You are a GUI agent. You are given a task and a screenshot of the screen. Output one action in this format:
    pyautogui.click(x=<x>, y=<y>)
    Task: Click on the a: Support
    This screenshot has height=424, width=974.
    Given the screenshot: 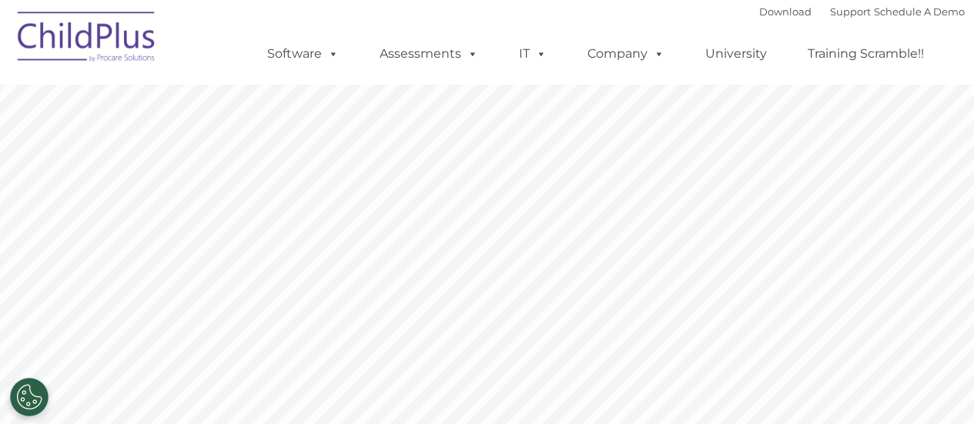 What is the action you would take?
    pyautogui.click(x=850, y=12)
    